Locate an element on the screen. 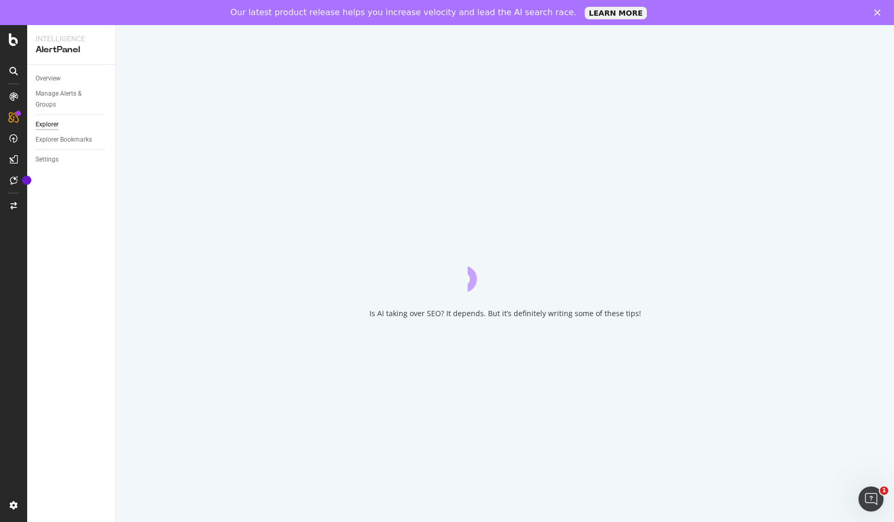  a: LEARN MORE is located at coordinates (615, 13).